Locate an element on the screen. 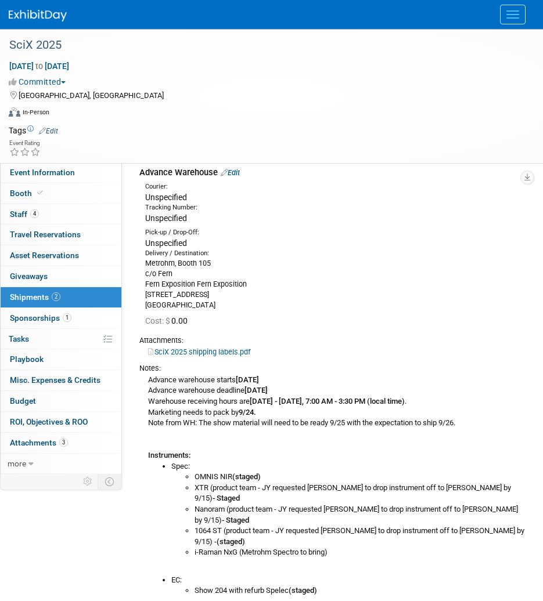 This screenshot has height=601, width=543. span: 1 is located at coordinates (67, 318).